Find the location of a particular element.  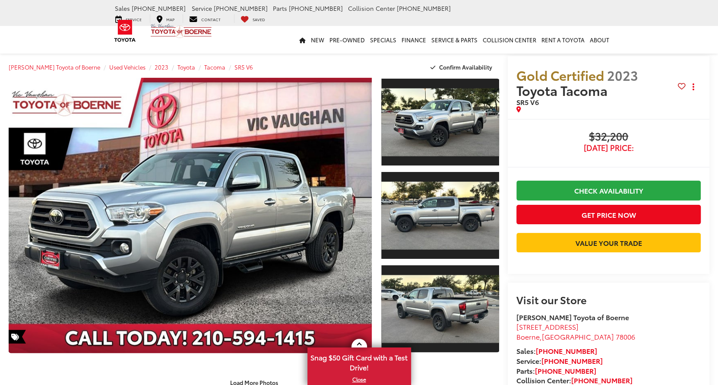

a: Expand Photo 0 is located at coordinates (190, 215).